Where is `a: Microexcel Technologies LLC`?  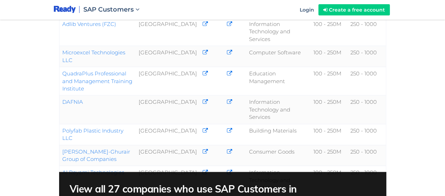 a: Microexcel Technologies LLC is located at coordinates (93, 56).